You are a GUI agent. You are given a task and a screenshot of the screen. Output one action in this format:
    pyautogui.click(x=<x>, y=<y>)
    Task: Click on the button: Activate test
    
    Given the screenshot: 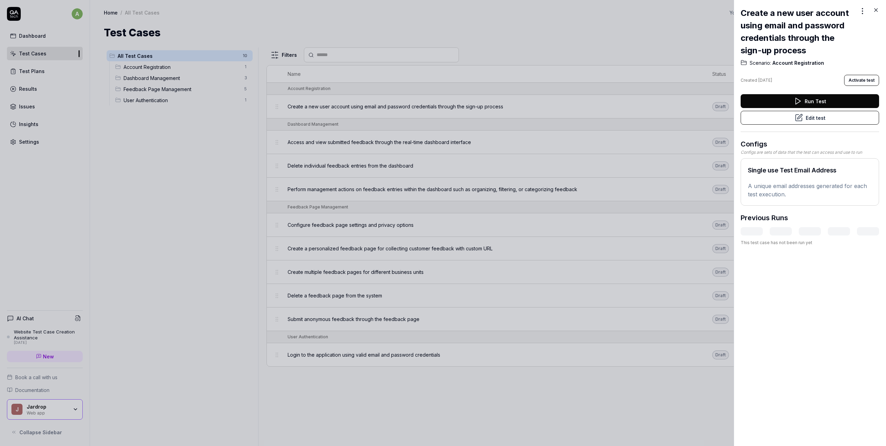 What is the action you would take?
    pyautogui.click(x=861, y=80)
    